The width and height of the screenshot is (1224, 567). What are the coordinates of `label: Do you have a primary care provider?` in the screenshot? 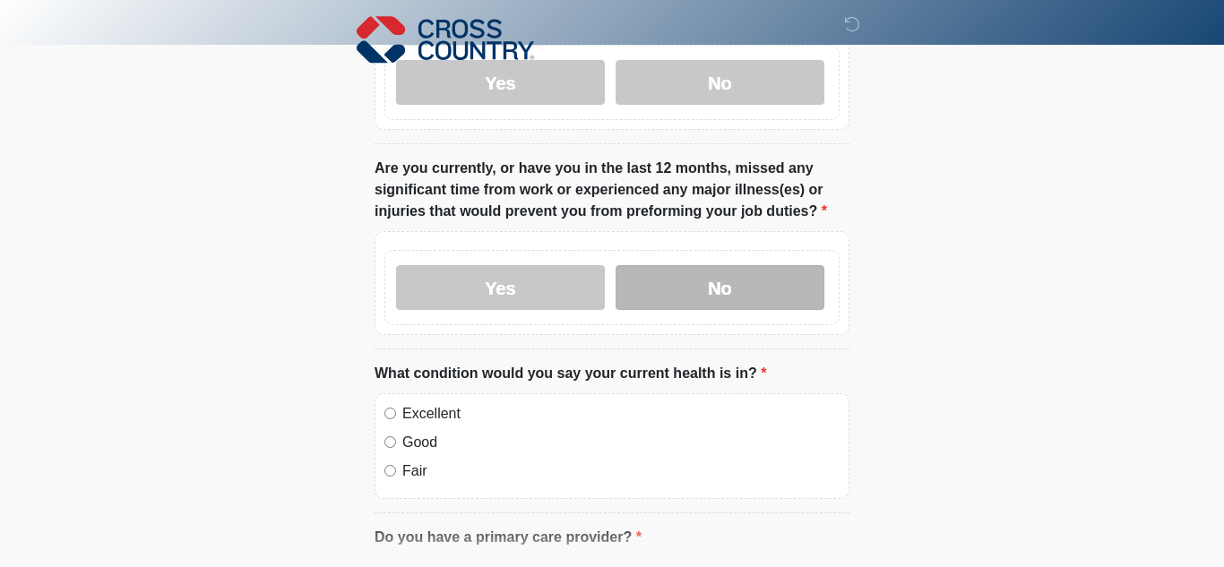 It's located at (508, 538).